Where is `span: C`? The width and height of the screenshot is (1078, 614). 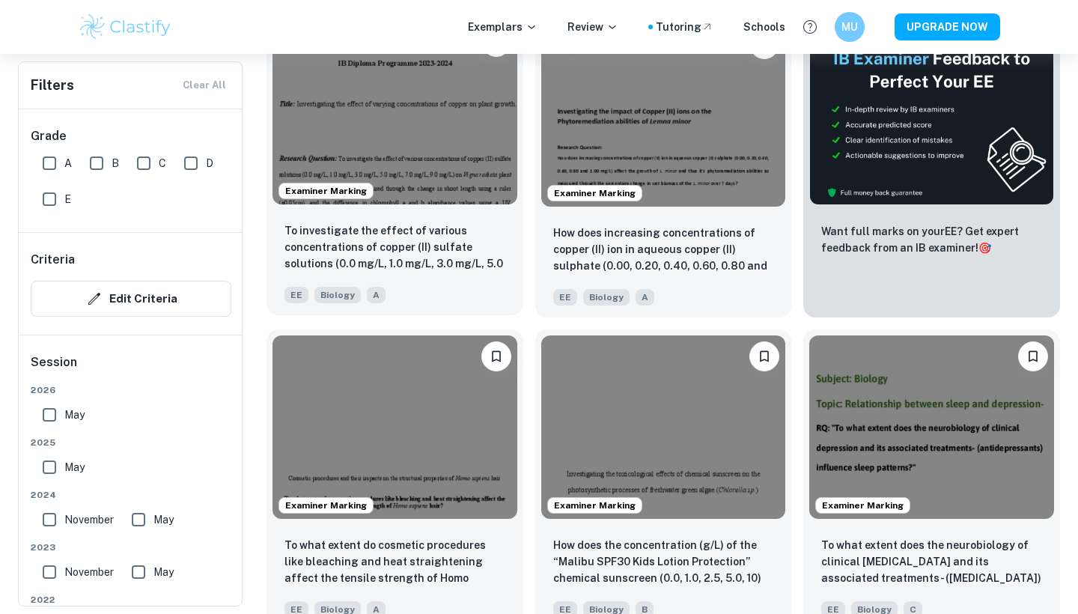 span: C is located at coordinates (162, 163).